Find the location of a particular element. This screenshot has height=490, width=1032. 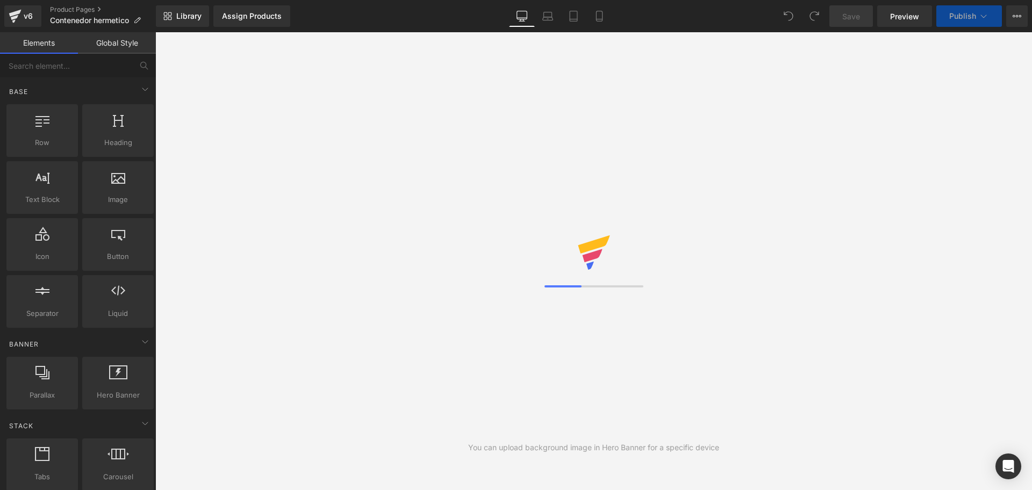

span: Parallax is located at coordinates (42, 395).